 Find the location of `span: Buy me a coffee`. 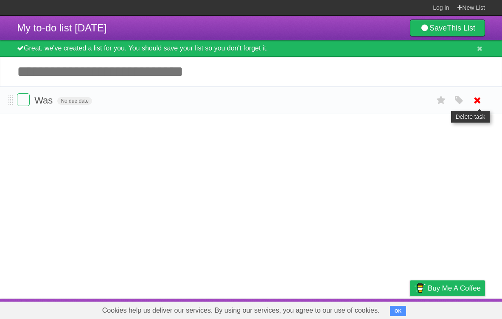

span: Buy me a coffee is located at coordinates (454, 288).